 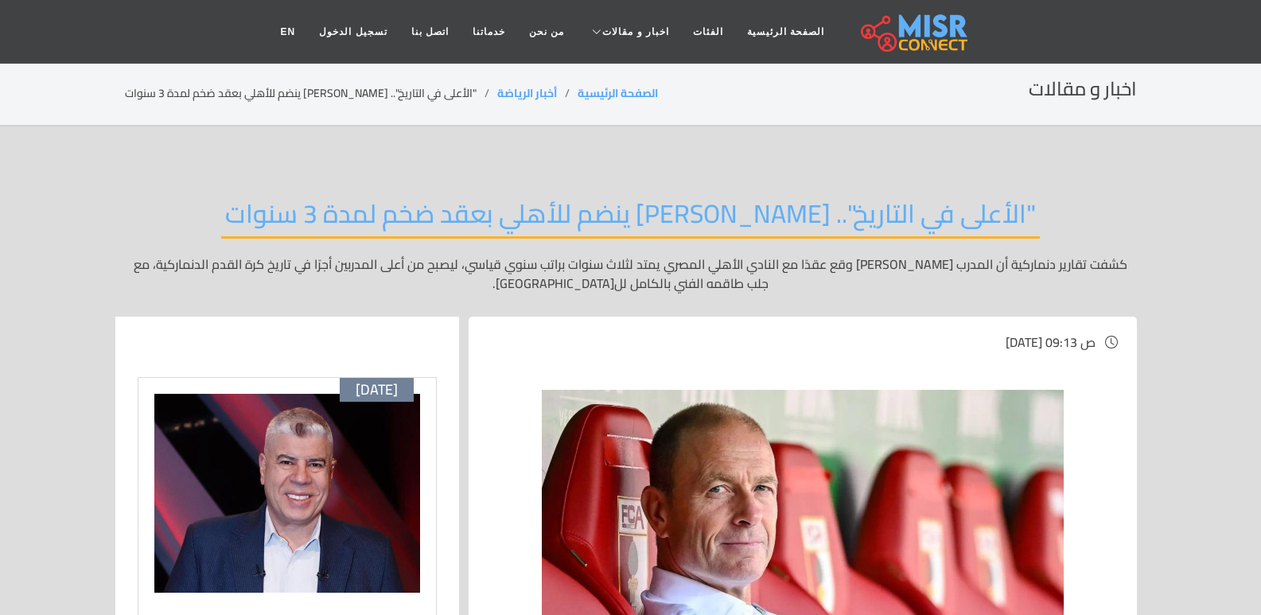 I want to click on a: تسجيل الدخول, so click(x=352, y=32).